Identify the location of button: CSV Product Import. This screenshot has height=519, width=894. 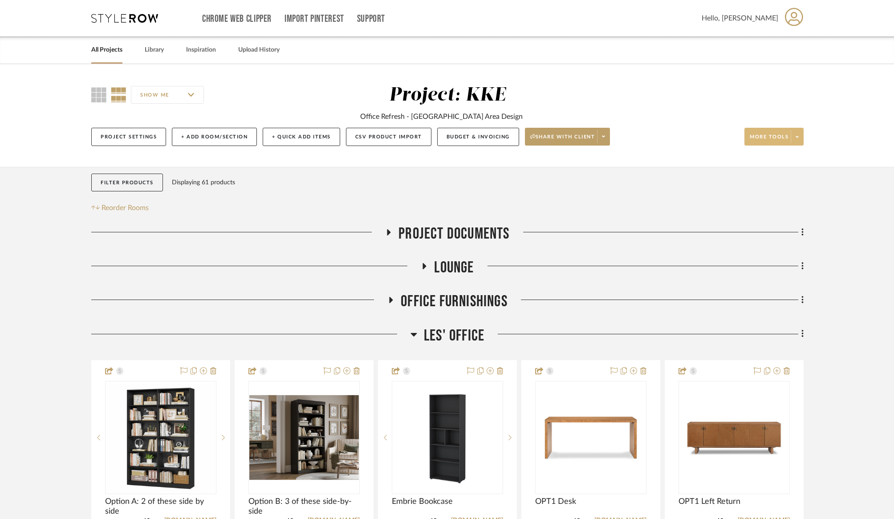
(389, 137).